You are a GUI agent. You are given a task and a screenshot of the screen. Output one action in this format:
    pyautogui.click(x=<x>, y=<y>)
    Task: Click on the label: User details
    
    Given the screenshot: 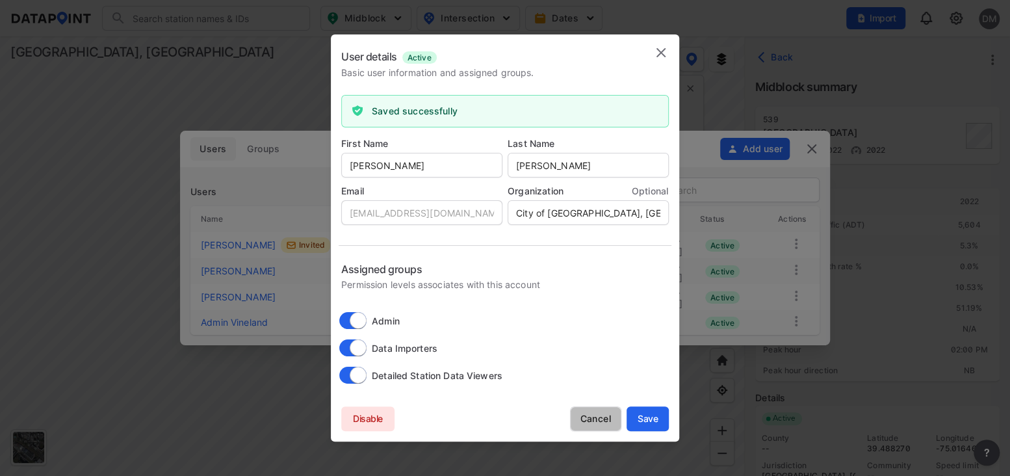 What is the action you would take?
    pyautogui.click(x=369, y=57)
    